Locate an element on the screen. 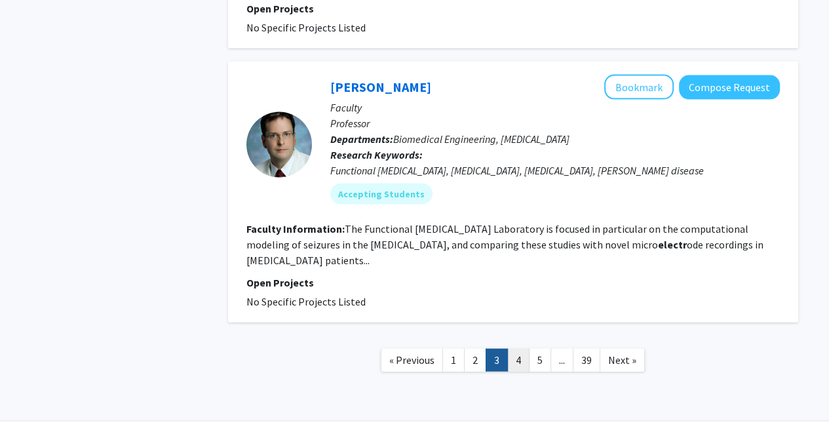 The image size is (829, 436). a: 2 is located at coordinates (475, 360).